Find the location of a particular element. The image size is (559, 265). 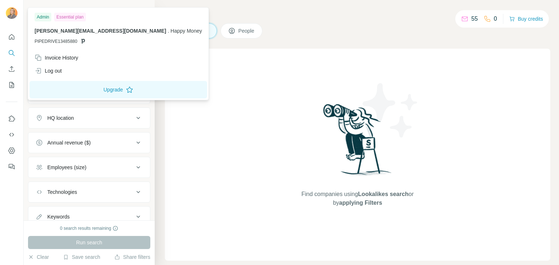

button: Annual revenue ($) is located at coordinates (89, 143).